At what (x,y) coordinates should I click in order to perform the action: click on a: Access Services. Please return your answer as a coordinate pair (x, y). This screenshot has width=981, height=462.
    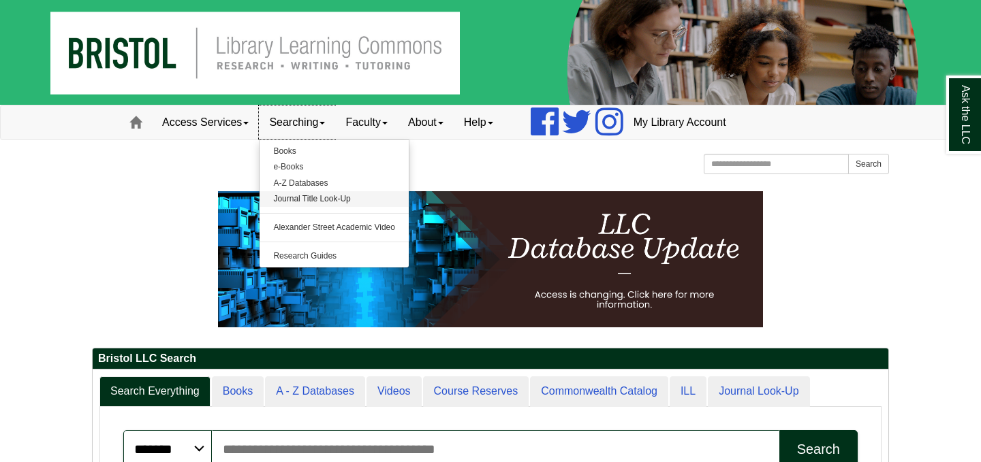
    Looking at the image, I should click on (205, 123).